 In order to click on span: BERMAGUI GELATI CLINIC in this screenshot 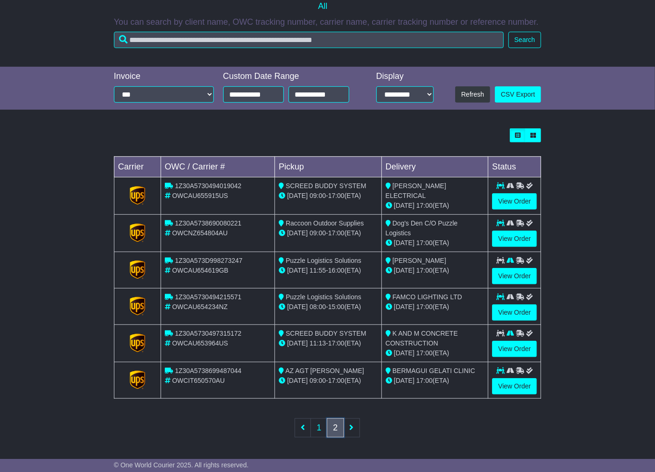, I will do `click(434, 371)`.